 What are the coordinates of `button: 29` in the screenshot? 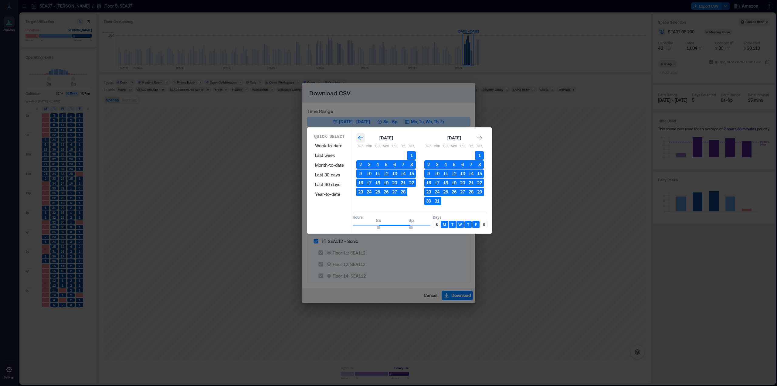 It's located at (479, 192).